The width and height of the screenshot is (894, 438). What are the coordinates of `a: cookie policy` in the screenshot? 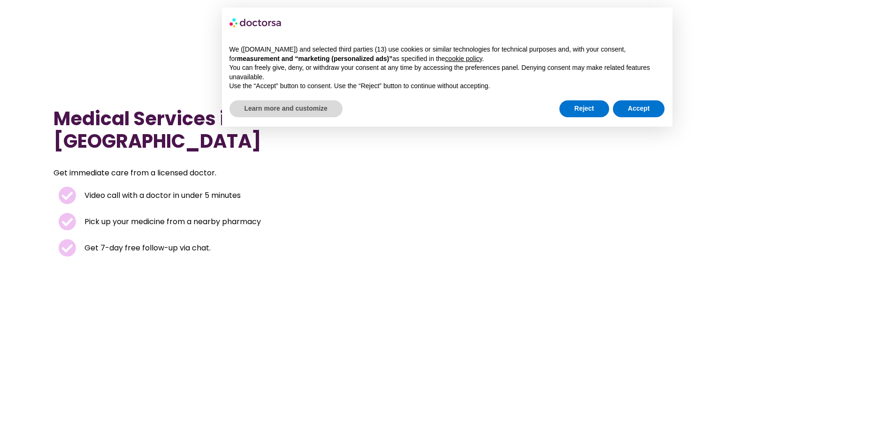 It's located at (463, 59).